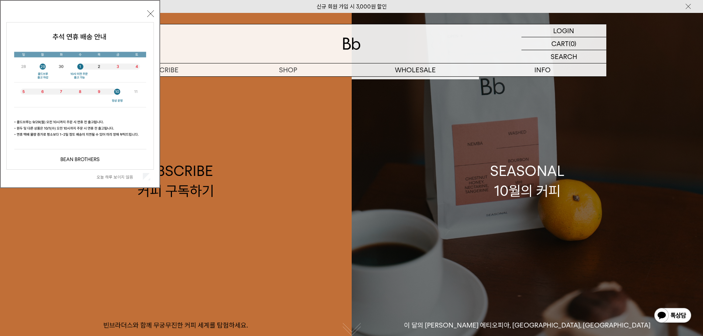  What do you see at coordinates (564, 56) in the screenshot?
I see `p: SEARCH` at bounding box center [564, 56].